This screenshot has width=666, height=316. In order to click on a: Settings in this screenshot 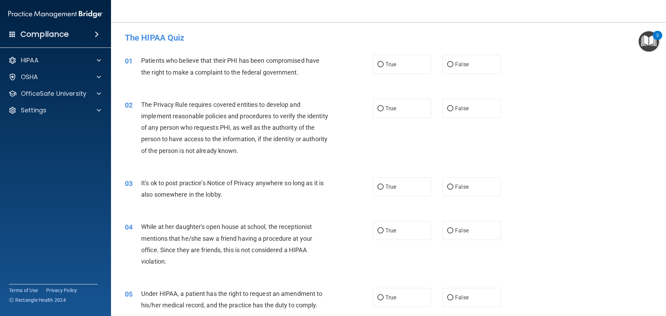, I will do `click(54, 110)`.